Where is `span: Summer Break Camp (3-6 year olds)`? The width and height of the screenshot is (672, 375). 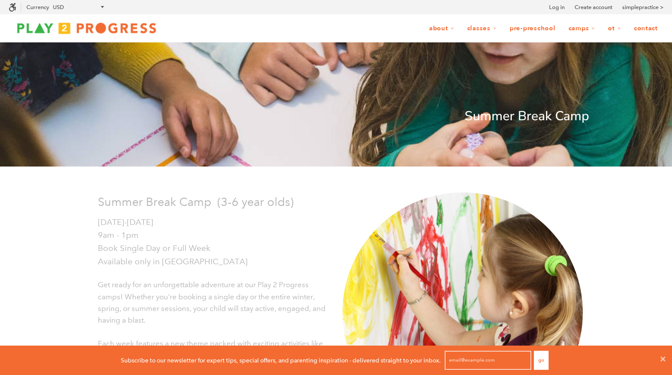 span: Summer Break Camp (3-6 year olds) is located at coordinates (196, 202).